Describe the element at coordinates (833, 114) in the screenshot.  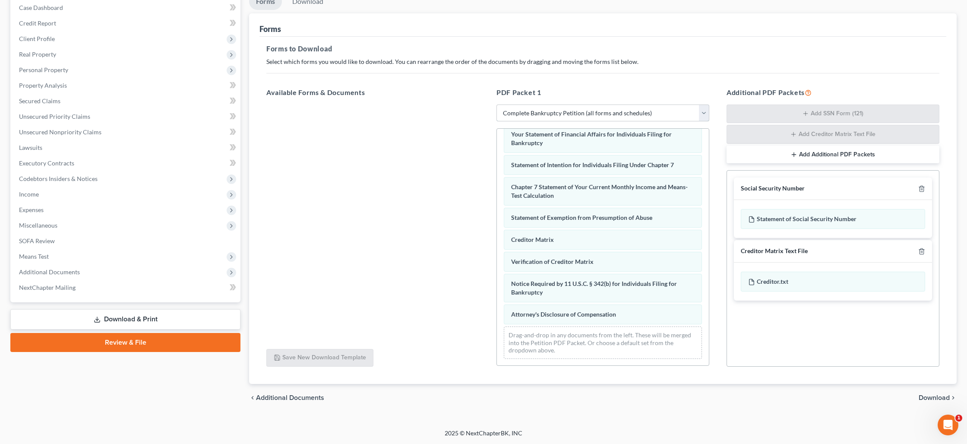
I see `button: Add SSN Form (121)` at that location.